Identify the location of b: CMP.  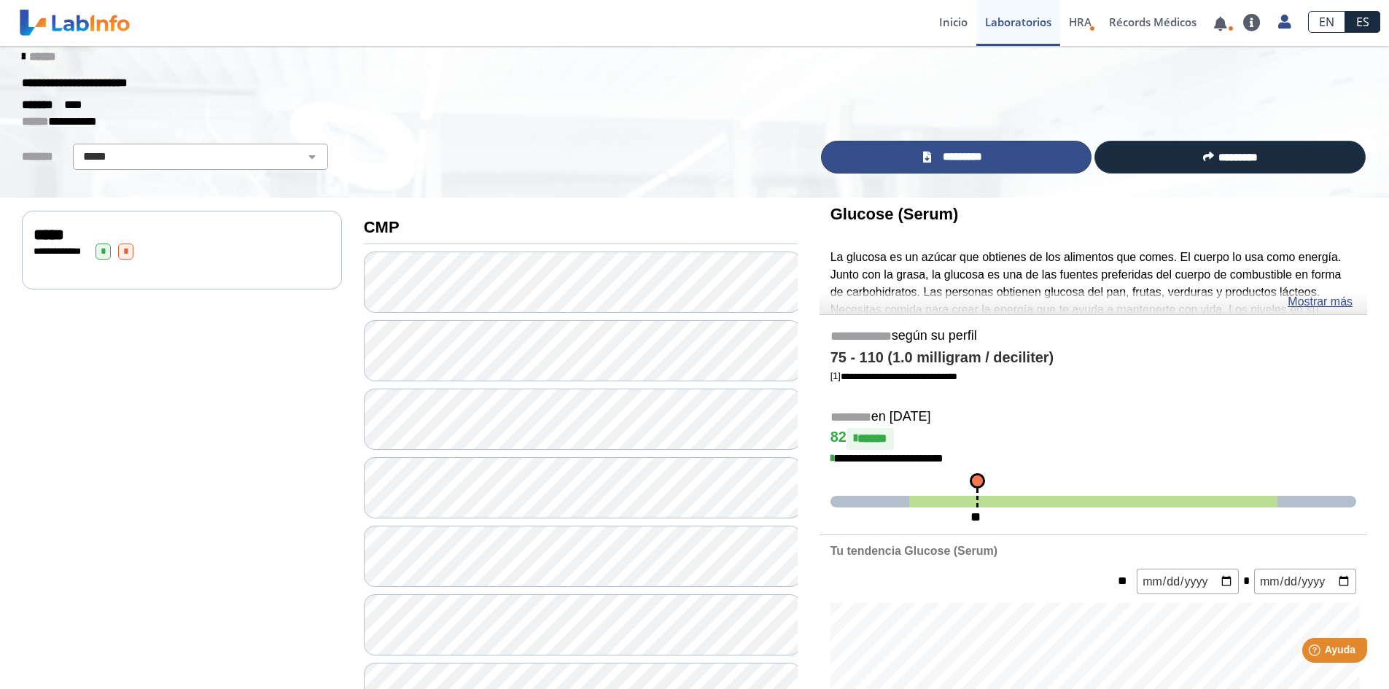
(381, 227).